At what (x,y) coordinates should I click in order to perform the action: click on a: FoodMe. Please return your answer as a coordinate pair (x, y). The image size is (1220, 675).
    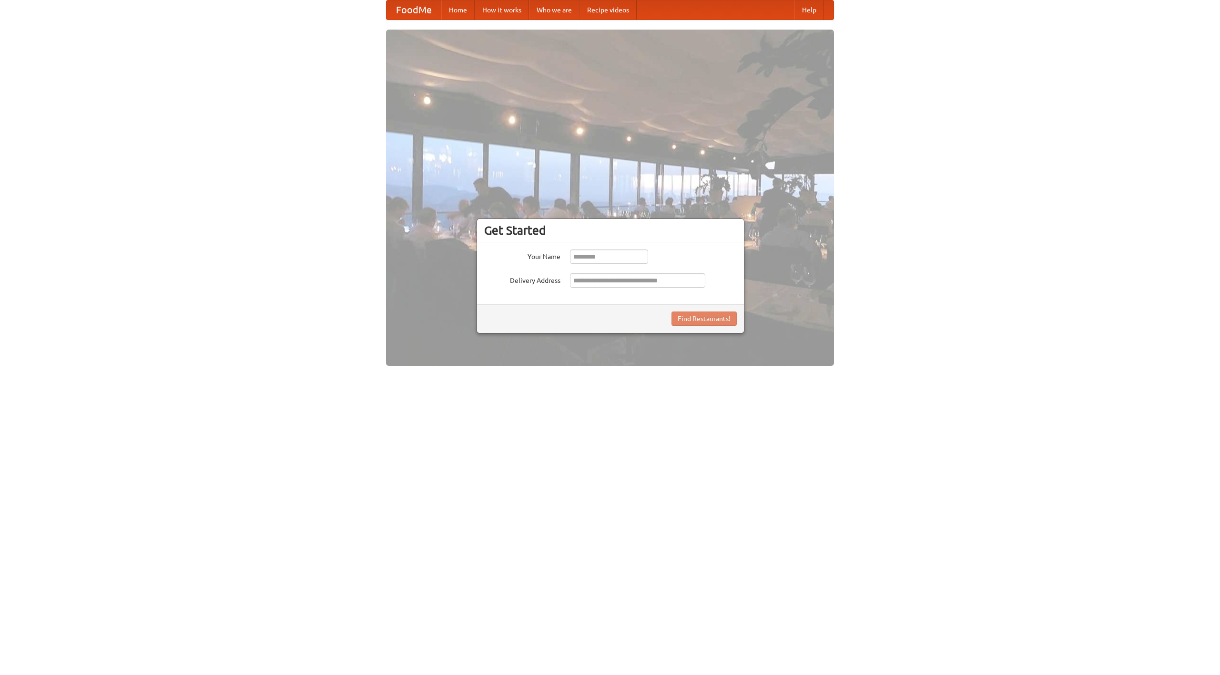
    Looking at the image, I should click on (414, 10).